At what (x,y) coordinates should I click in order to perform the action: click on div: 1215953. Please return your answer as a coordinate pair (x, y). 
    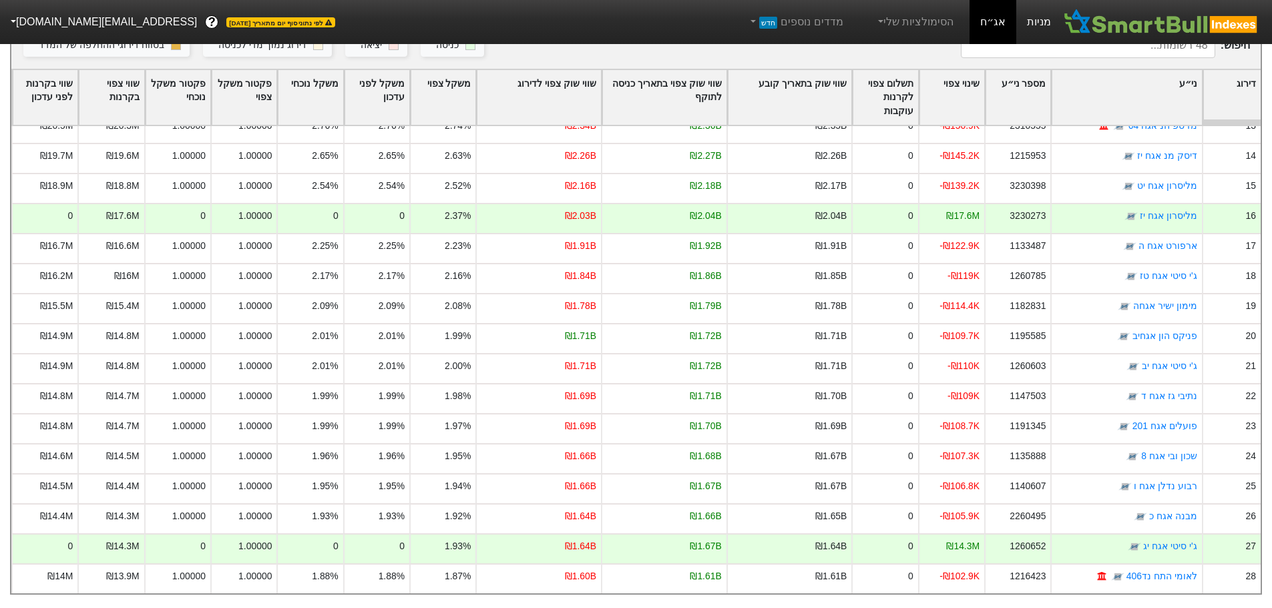
    Looking at the image, I should click on (1028, 156).